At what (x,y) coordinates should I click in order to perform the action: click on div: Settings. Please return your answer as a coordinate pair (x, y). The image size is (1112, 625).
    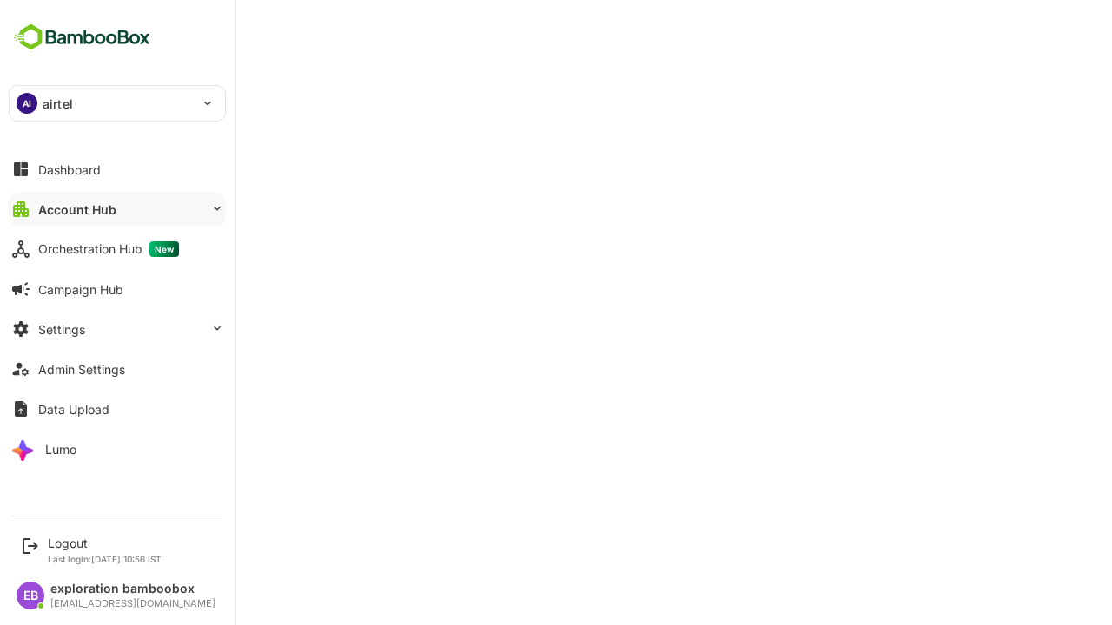
    Looking at the image, I should click on (62, 329).